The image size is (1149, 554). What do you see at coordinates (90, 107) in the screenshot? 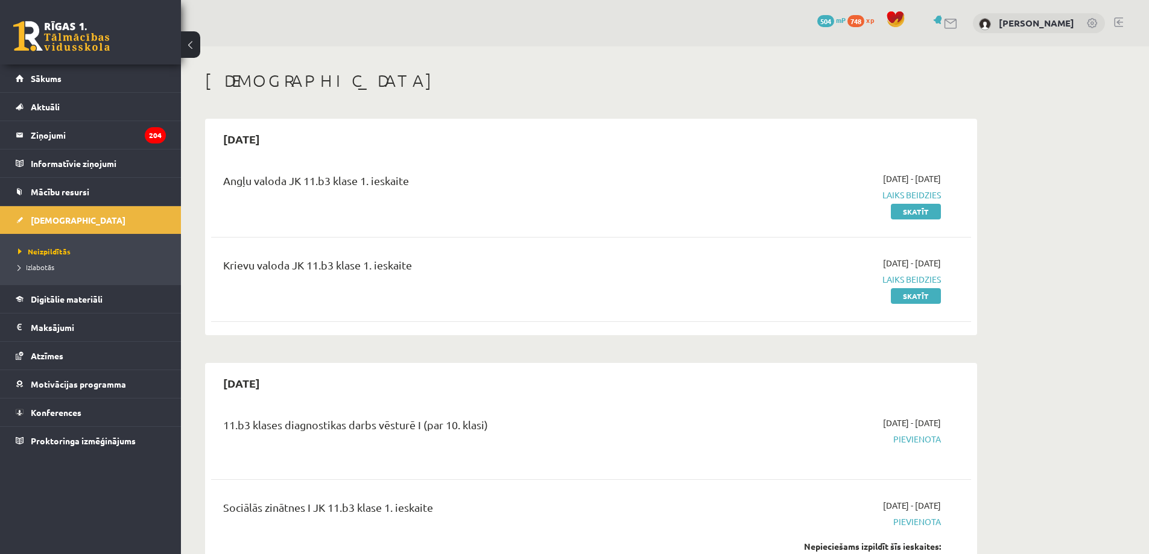
I see `a: Aktuāli` at bounding box center [90, 107].